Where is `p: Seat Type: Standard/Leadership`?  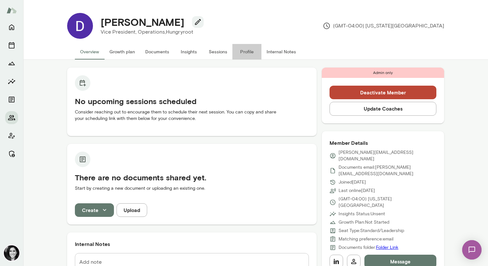 p: Seat Type: Standard/Leadership is located at coordinates (371, 230).